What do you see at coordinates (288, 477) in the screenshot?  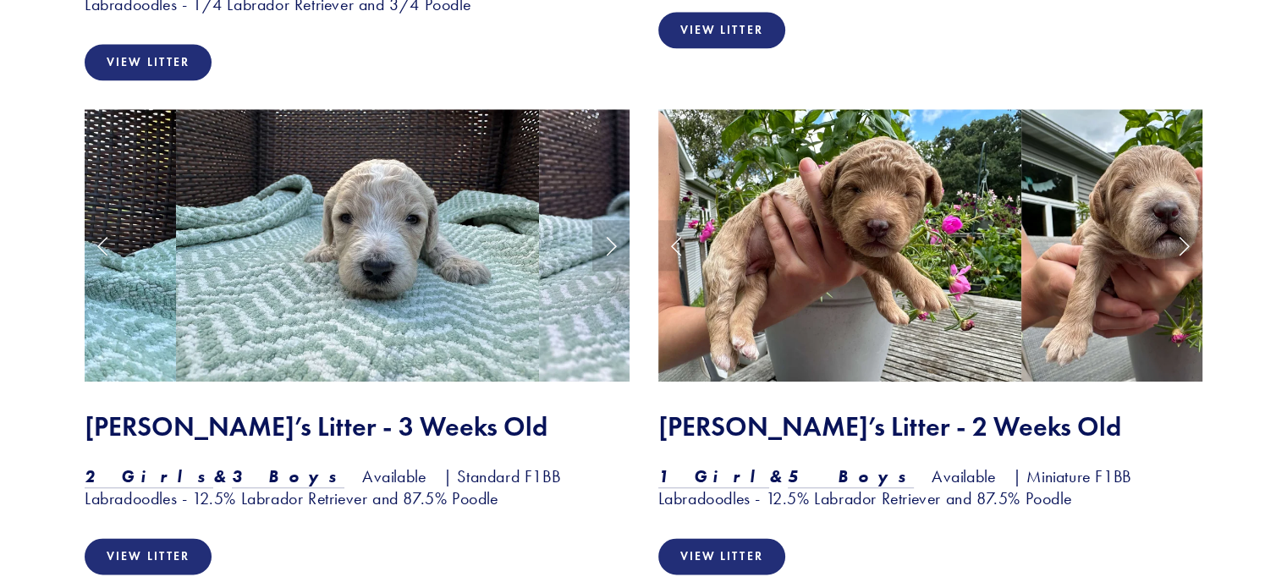 I see `a: 3 Boys` at bounding box center [288, 477].